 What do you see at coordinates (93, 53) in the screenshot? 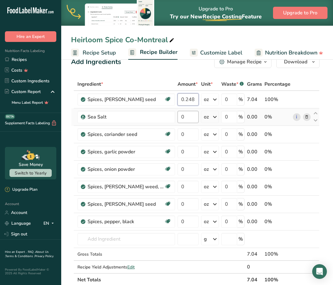
I see `a: Recipe Setup` at bounding box center [93, 53].